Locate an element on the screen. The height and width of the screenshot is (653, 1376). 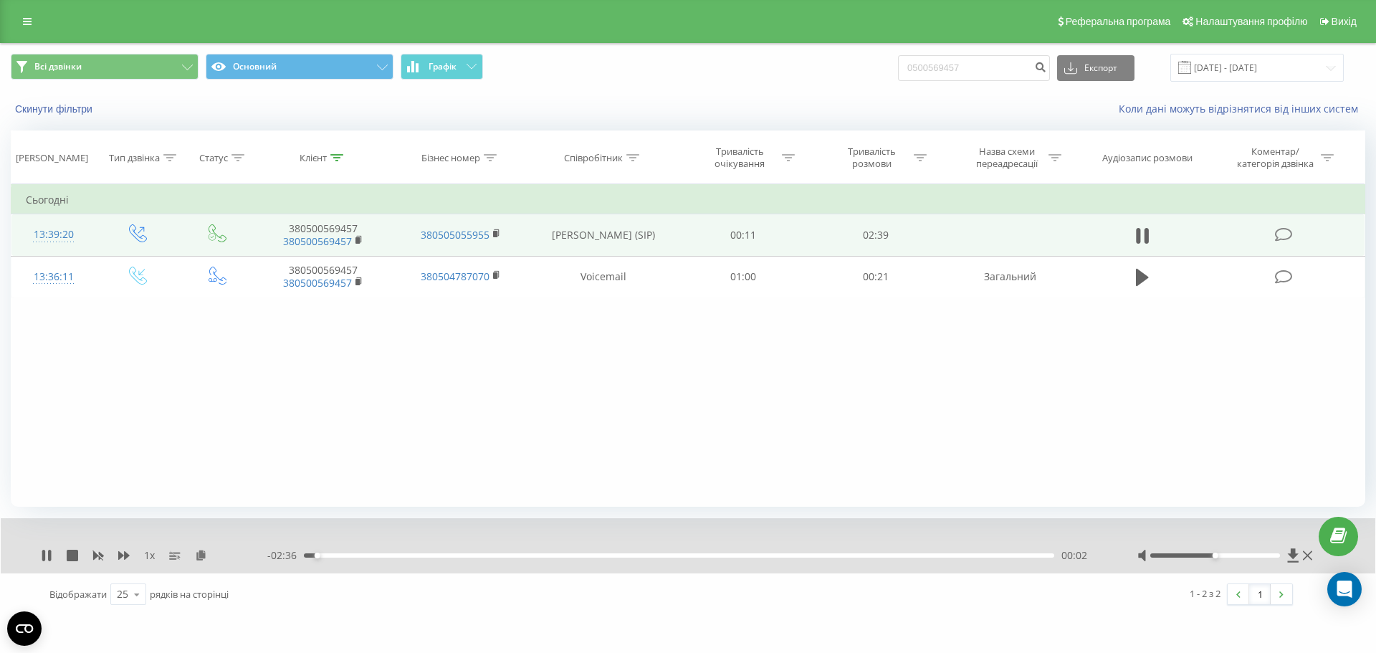
div: Тривалість очікування is located at coordinates (740, 158).